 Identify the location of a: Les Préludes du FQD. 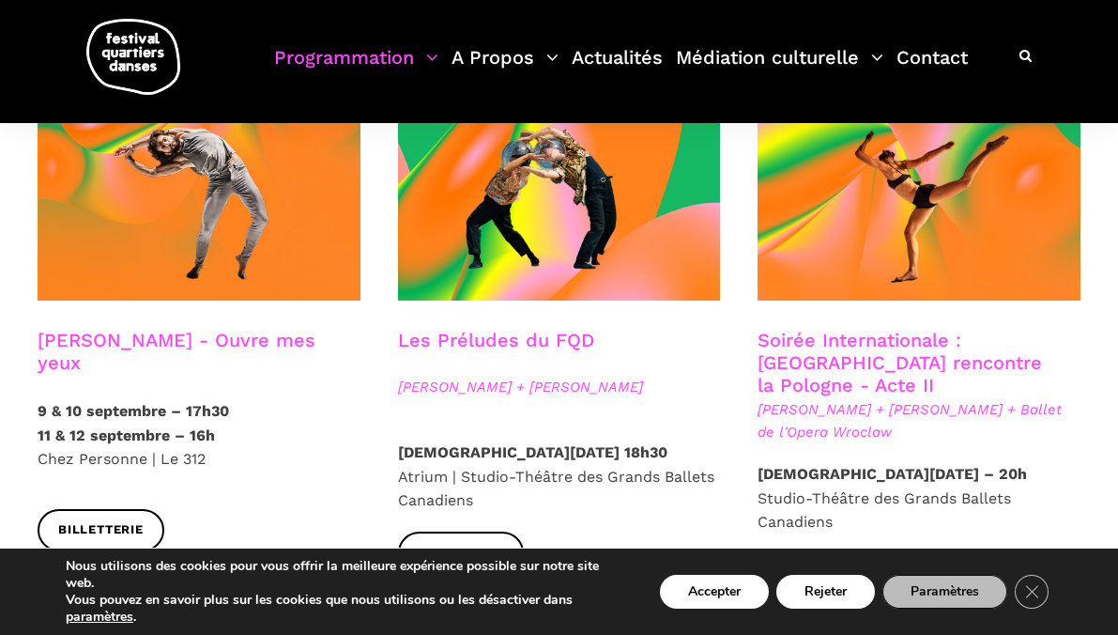
(496, 340).